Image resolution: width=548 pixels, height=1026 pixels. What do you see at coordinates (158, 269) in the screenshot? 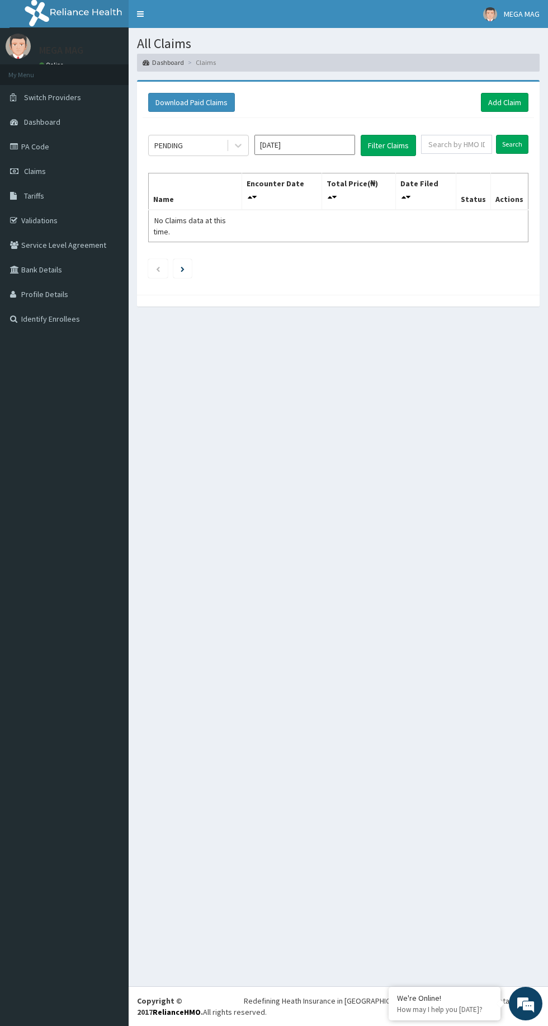
I see `a: Previous page` at bounding box center [158, 269].